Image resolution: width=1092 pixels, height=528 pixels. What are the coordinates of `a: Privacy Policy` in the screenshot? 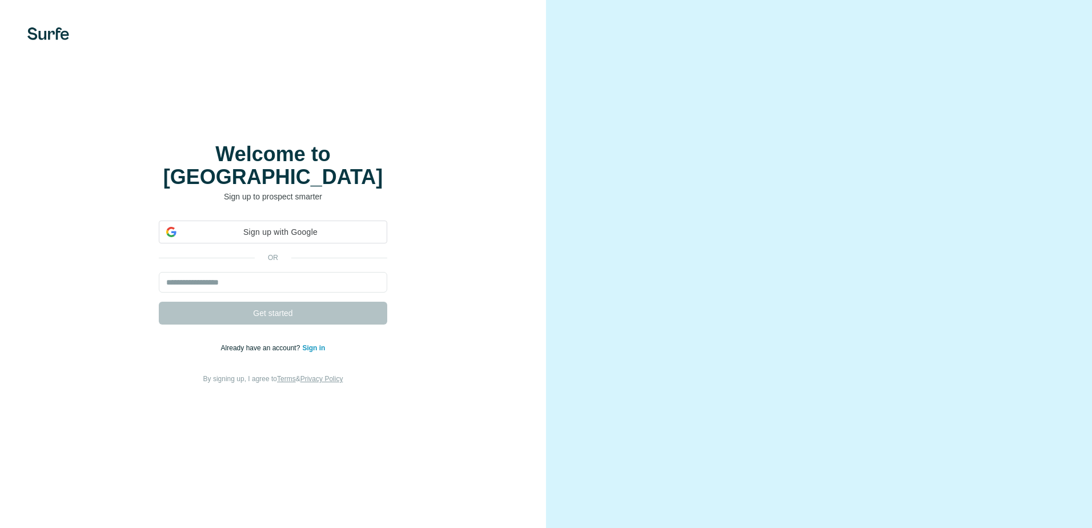 It's located at (322, 379).